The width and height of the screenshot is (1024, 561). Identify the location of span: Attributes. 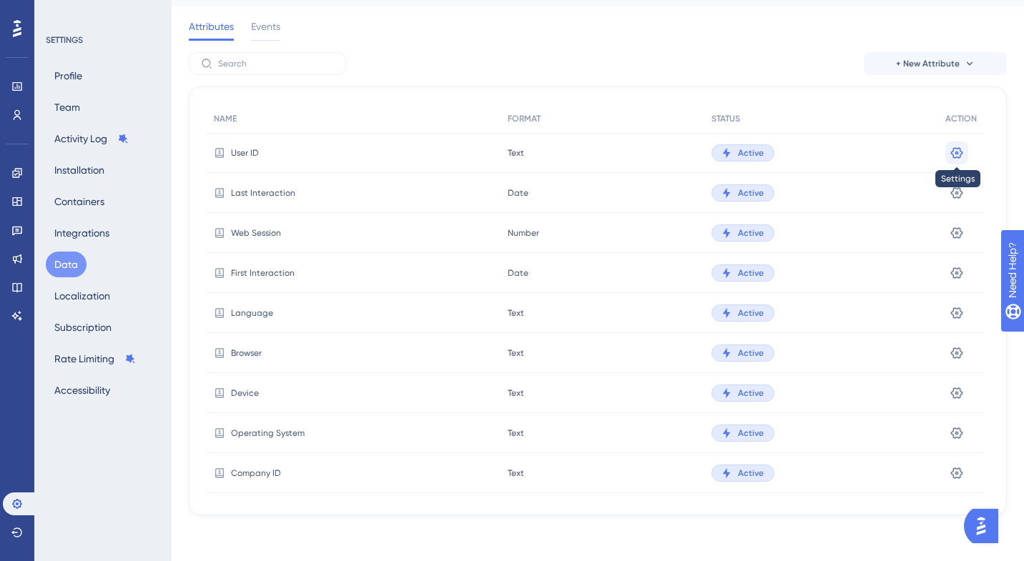
(211, 26).